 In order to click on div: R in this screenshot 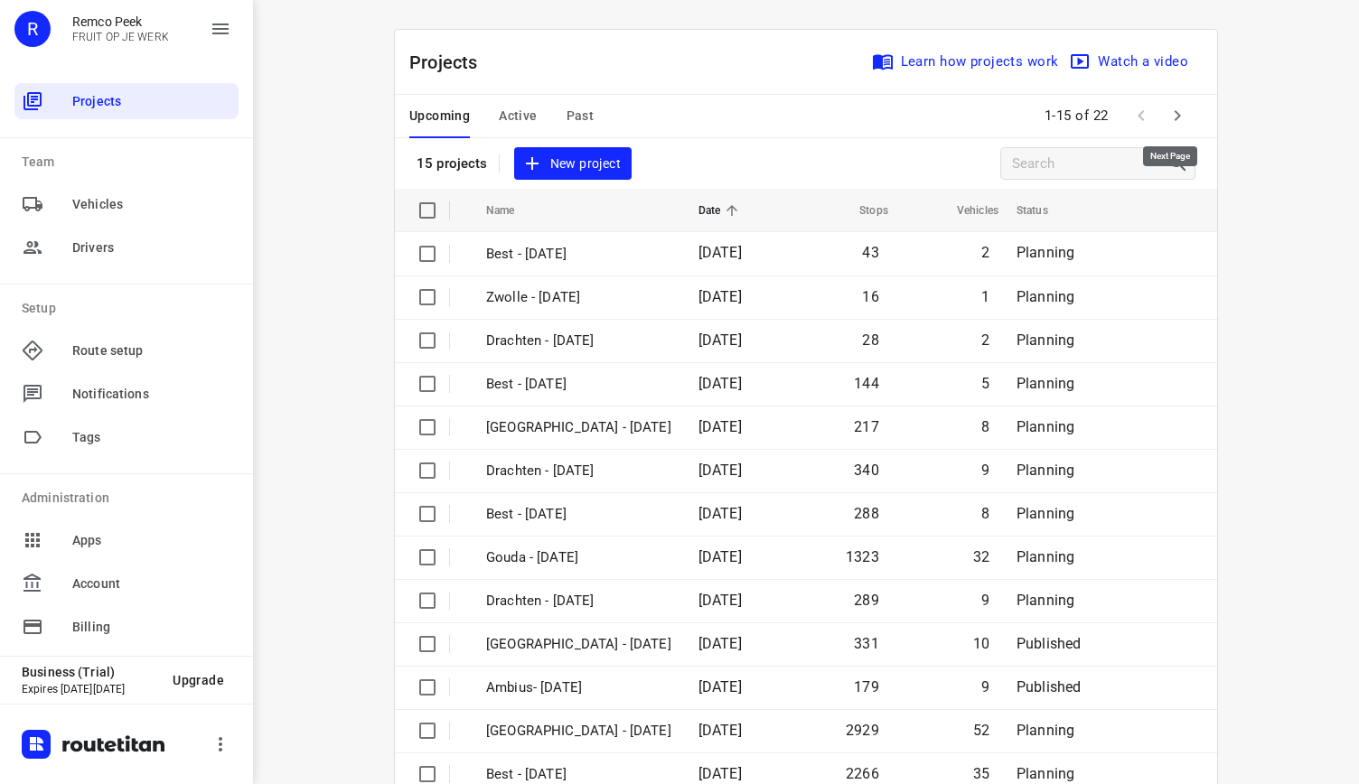, I will do `click(33, 29)`.